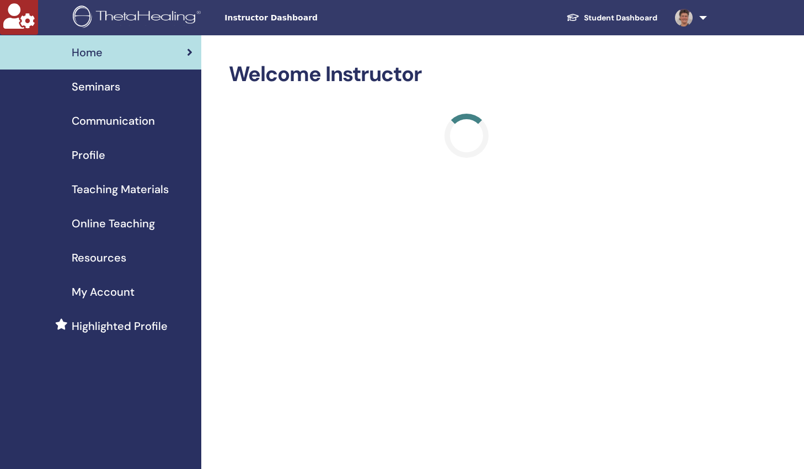 This screenshot has height=469, width=804. I want to click on span: Online Teaching, so click(113, 223).